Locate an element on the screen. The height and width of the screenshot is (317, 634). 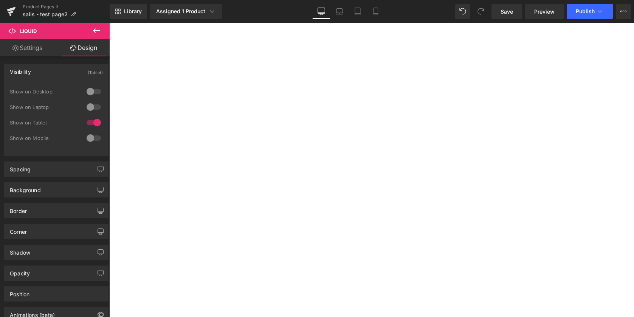
div: Assigned 1 Product is located at coordinates (186, 11).